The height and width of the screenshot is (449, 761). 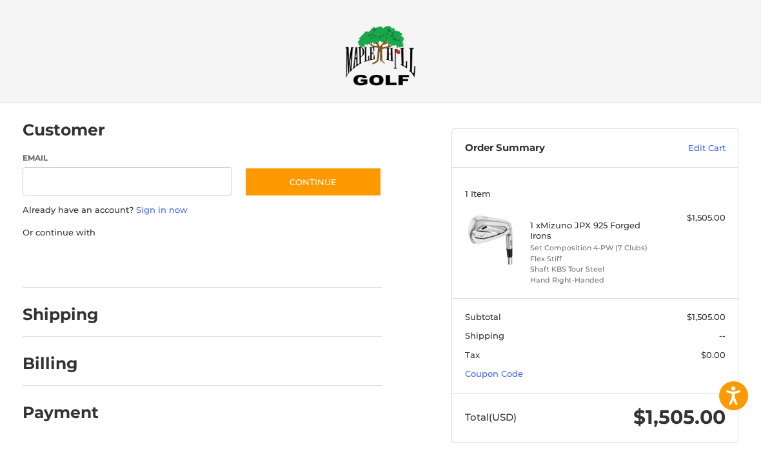 I want to click on span: $0.00, so click(x=713, y=355).